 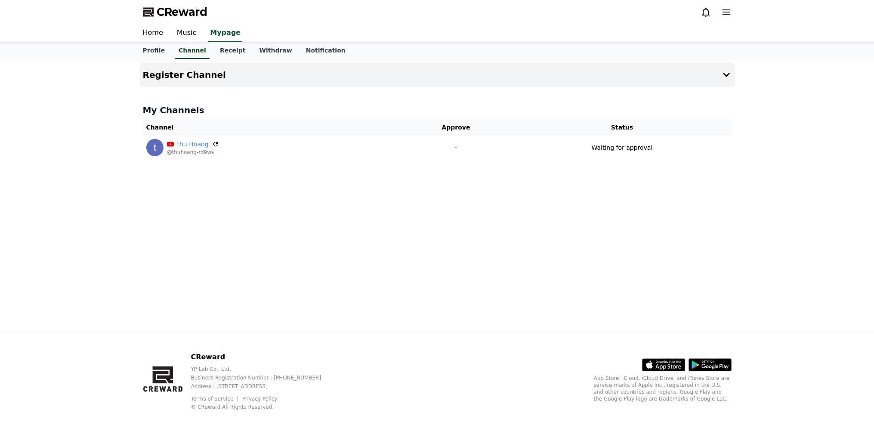 What do you see at coordinates (437, 110) in the screenshot?
I see `h4: My Channels` at bounding box center [437, 110].